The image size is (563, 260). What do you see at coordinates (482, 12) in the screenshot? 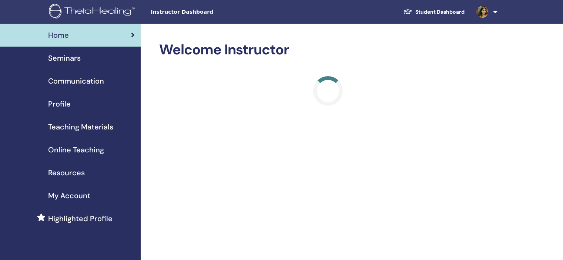
I see `img: default.jpg` at bounding box center [482, 12].